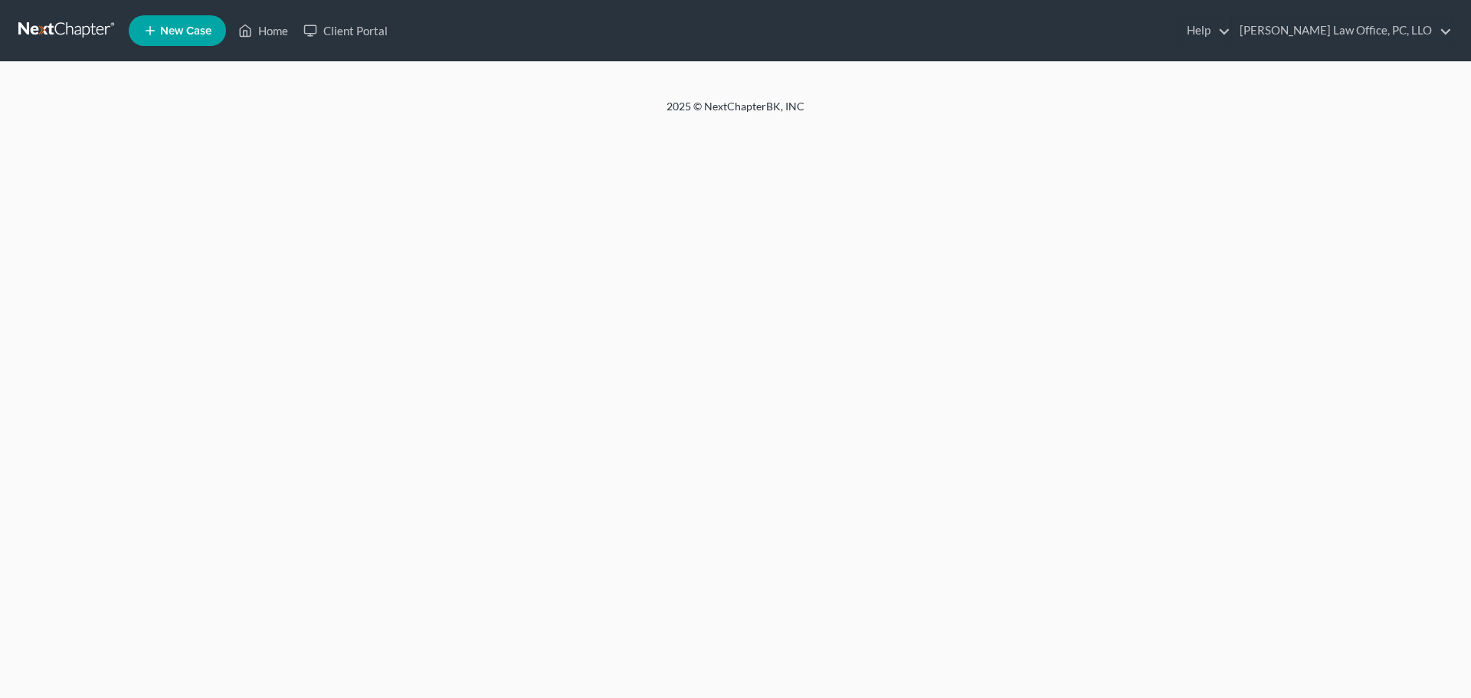  Describe the element at coordinates (263, 31) in the screenshot. I see `a: Home` at that location.